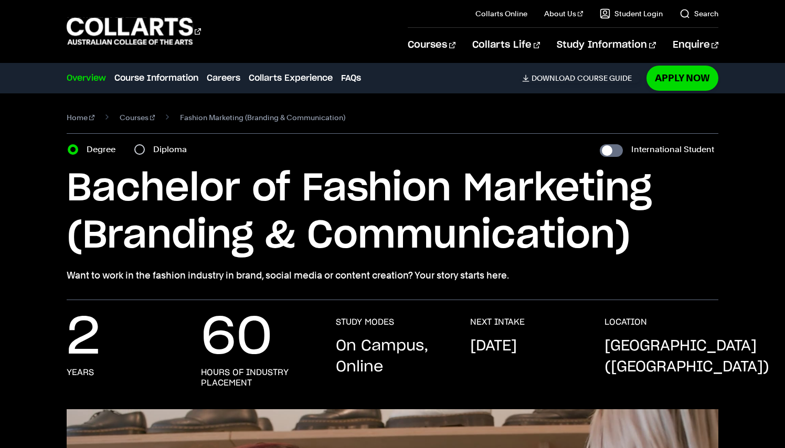  Describe the element at coordinates (625, 322) in the screenshot. I see `h3: LOCATION` at that location.